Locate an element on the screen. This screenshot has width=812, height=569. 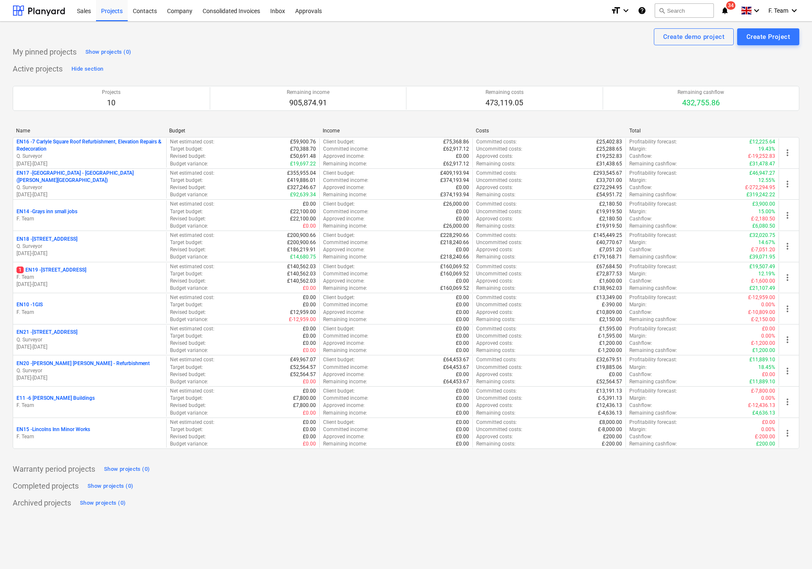
p: £2,150.00 is located at coordinates (611, 319).